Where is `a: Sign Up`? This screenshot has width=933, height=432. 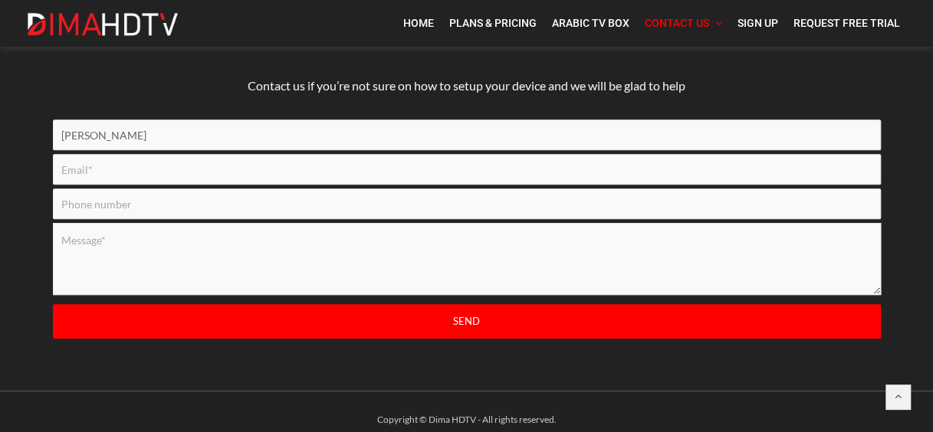
a: Sign Up is located at coordinates (757, 23).